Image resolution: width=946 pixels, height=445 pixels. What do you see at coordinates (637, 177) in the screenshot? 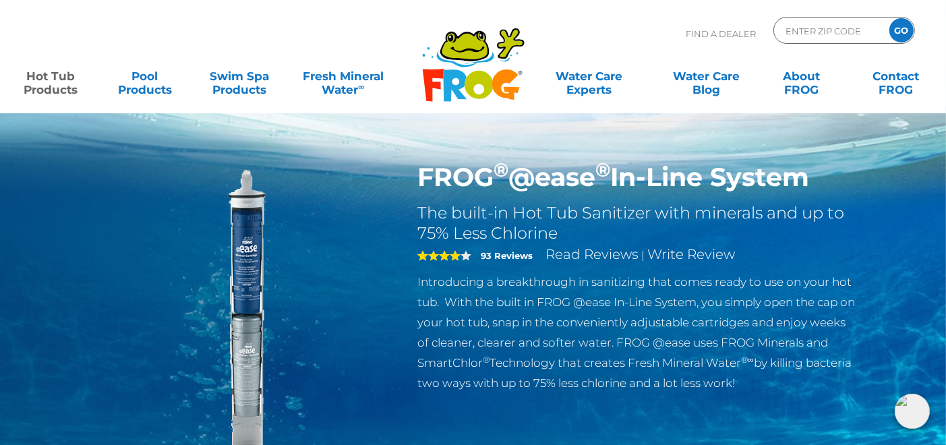
I see `h1: FROG @ease In-Line System` at bounding box center [637, 177].